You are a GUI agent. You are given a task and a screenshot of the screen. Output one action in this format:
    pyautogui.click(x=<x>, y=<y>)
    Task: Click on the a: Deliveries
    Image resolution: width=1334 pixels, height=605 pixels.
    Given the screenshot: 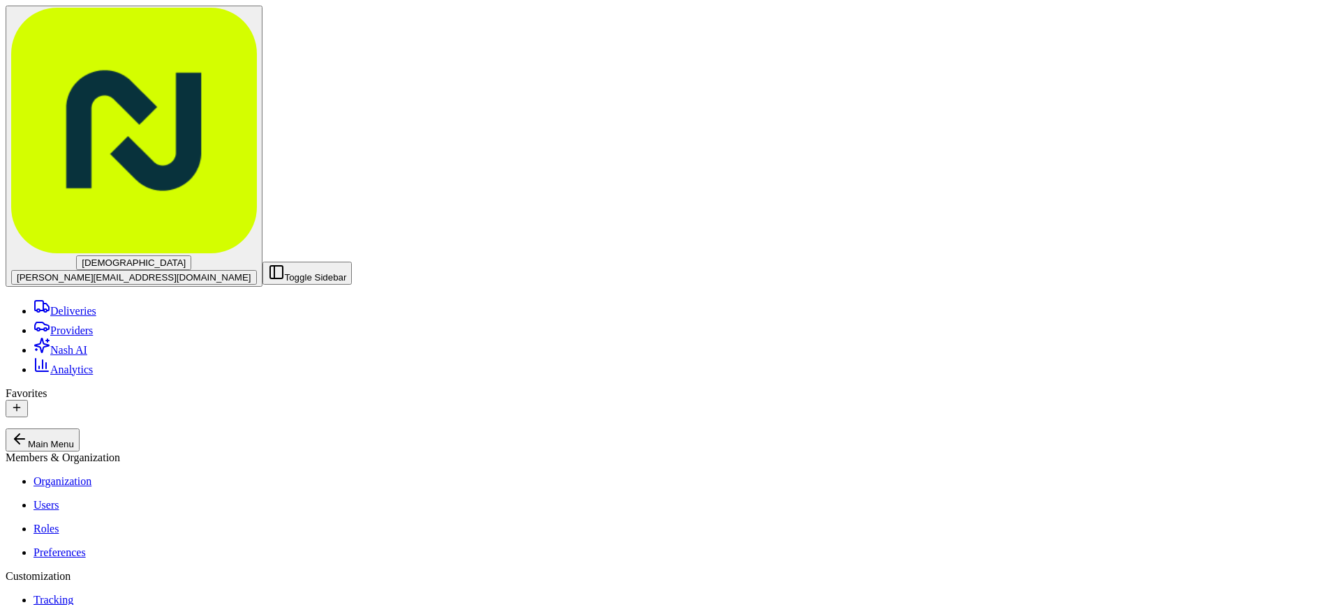 What is the action you would take?
    pyautogui.click(x=65, y=311)
    